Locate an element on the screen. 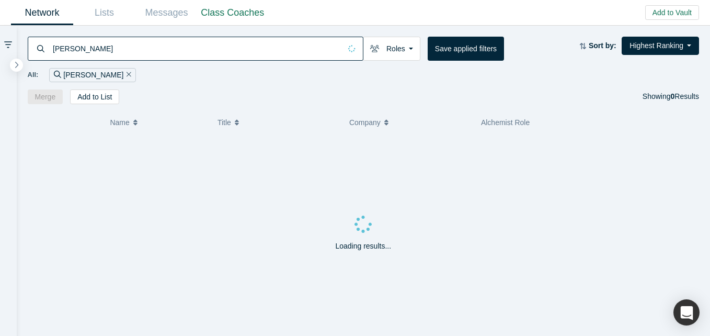  strong: 0 is located at coordinates (673, 96).